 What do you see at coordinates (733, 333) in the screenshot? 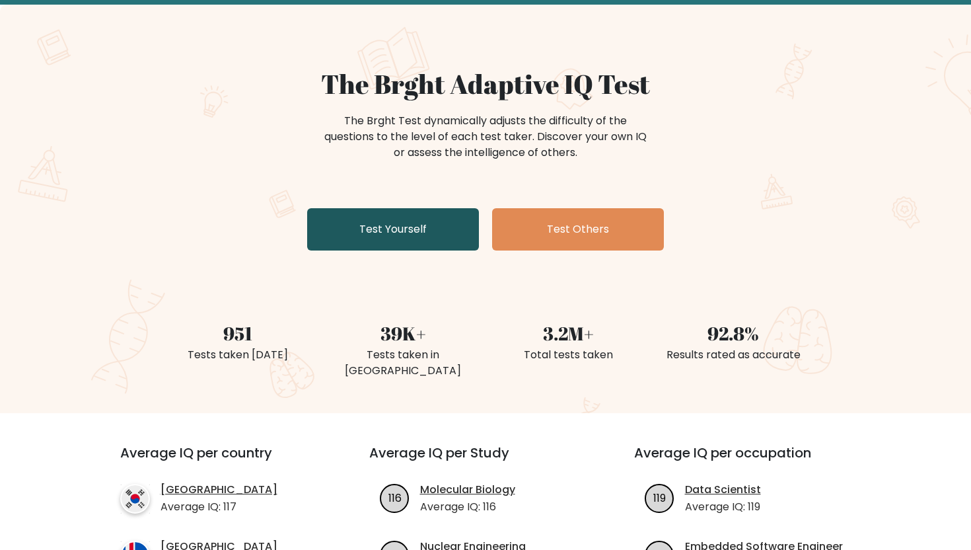
I see `div: 92.8%` at bounding box center [733, 333].